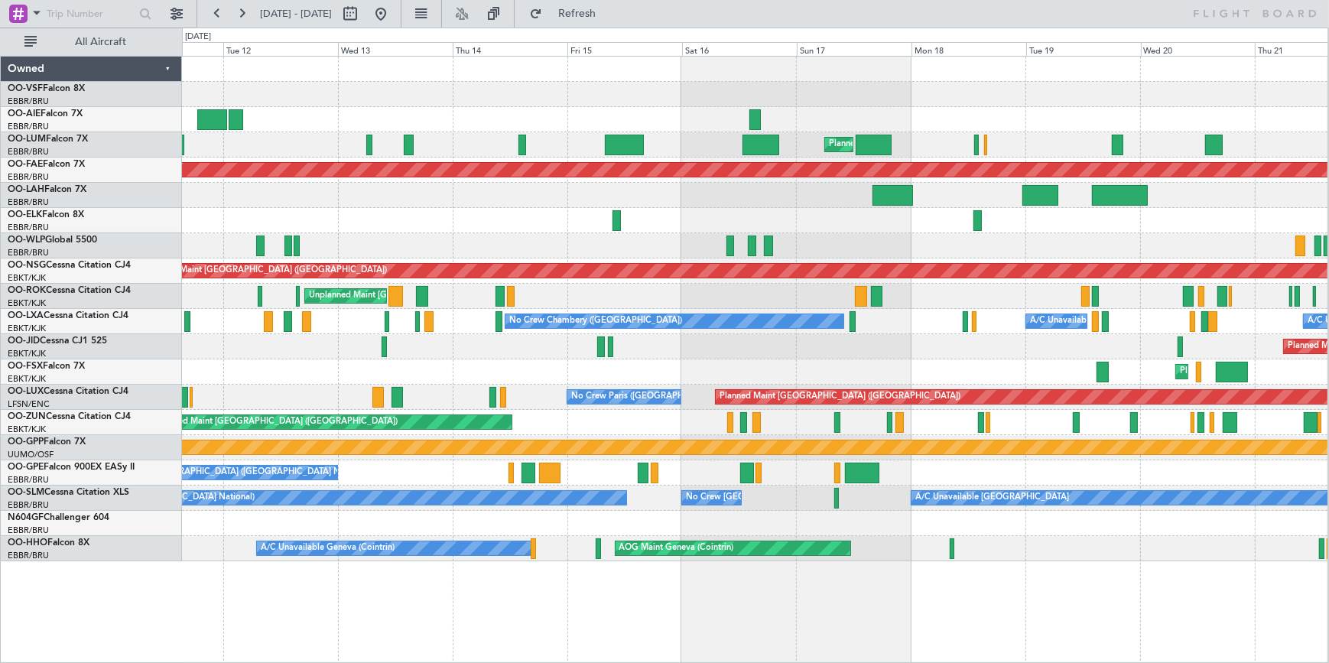 The height and width of the screenshot is (663, 1329). What do you see at coordinates (69, 417) in the screenshot?
I see `a: OO-ZUNCessna Citation CJ4` at bounding box center [69, 417].